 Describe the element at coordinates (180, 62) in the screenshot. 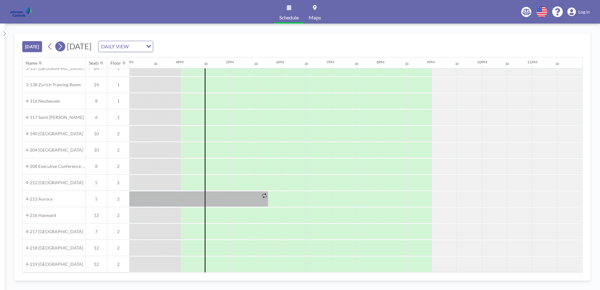

I see `div: 4PM` at that location.